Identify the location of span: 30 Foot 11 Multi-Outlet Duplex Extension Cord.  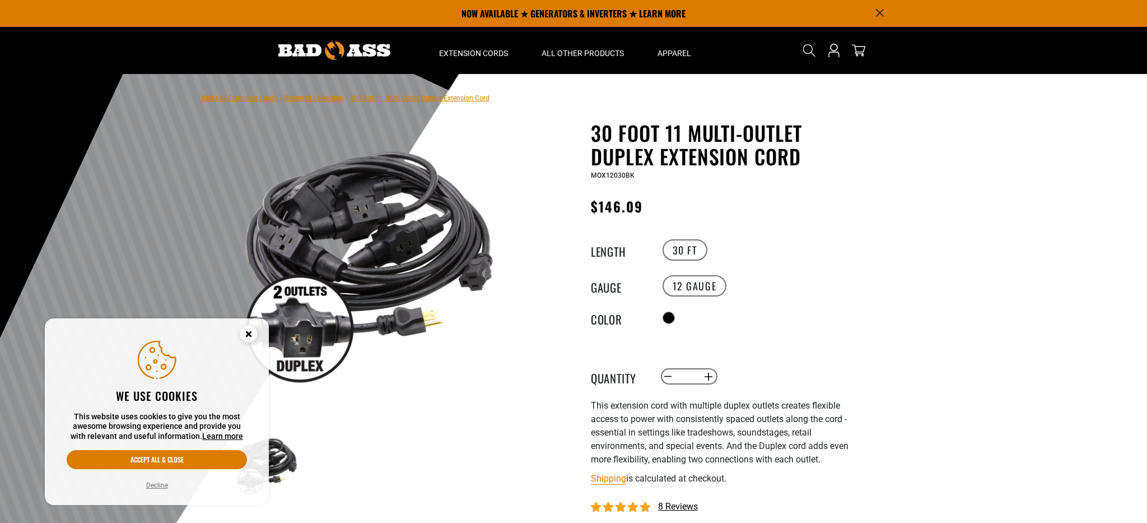
(420, 98).